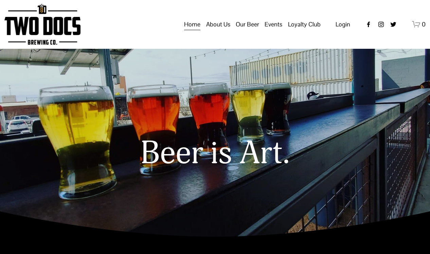 This screenshot has width=430, height=254. I want to click on a: Two Docs Brewing Co., so click(42, 24).